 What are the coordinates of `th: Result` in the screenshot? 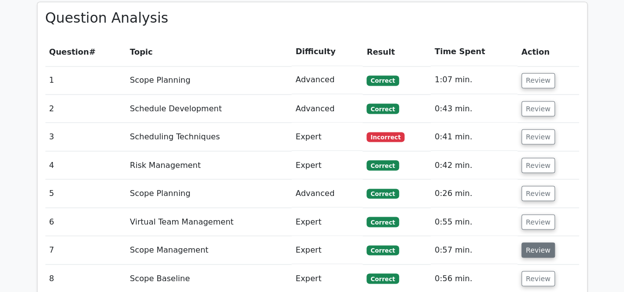 It's located at (396, 52).